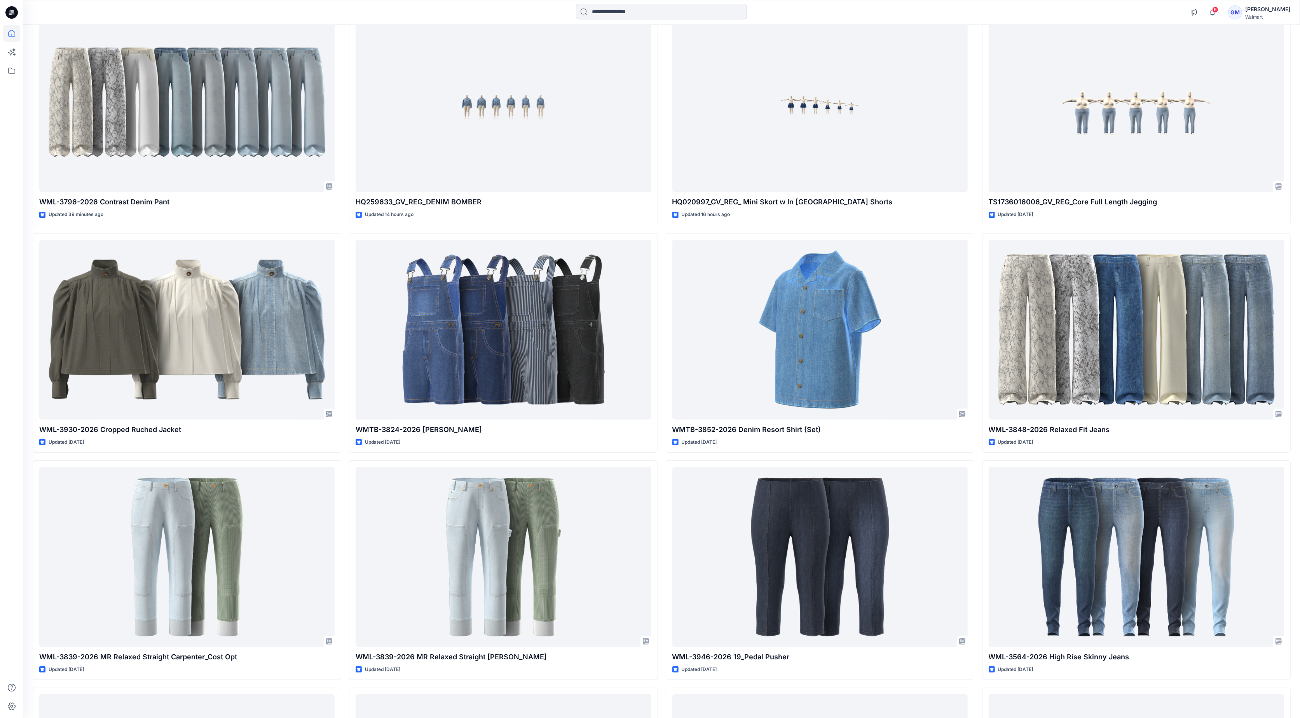  What do you see at coordinates (503, 330) in the screenshot?
I see `a: WMTB-3824-2026 Shortall` at bounding box center [503, 330].